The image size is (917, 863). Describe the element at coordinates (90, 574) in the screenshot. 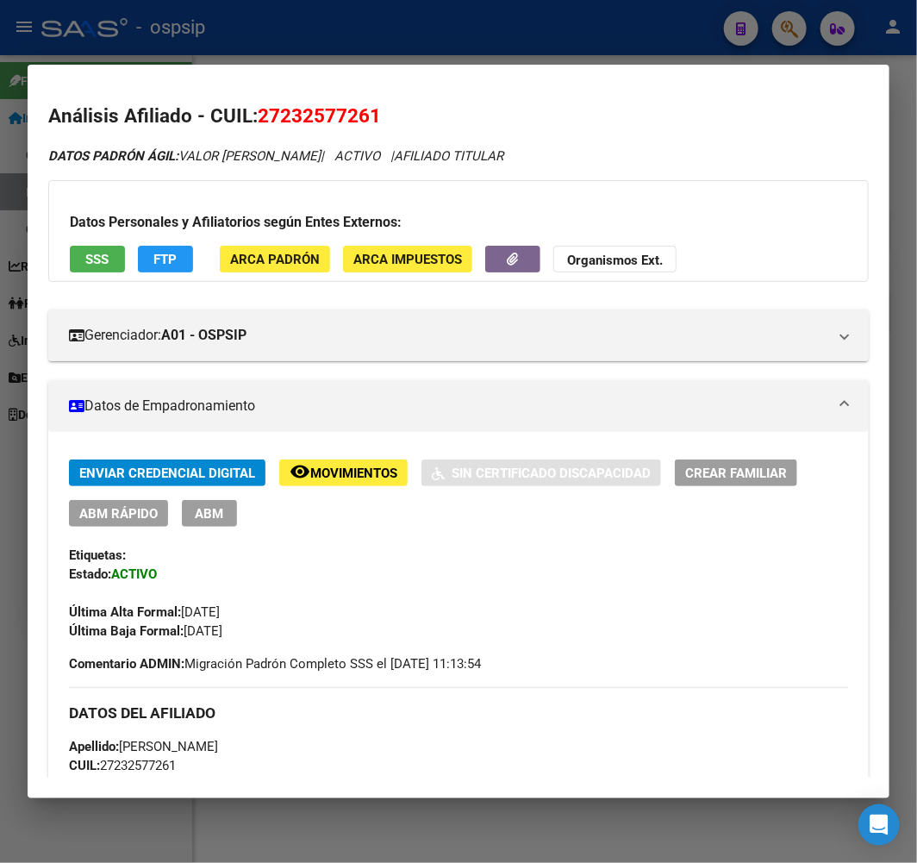

I see `strong: Estado:` at that location.